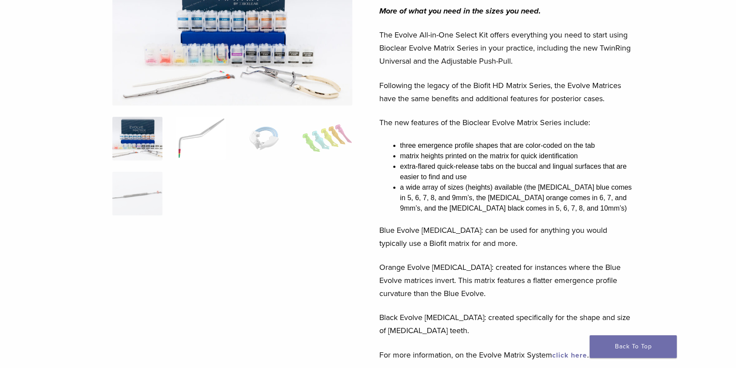 Image resolution: width=736 pixels, height=368 pixels. Describe the element at coordinates (137, 193) in the screenshot. I see `img: Evolve All-in-One Kit - Image 5` at that location.